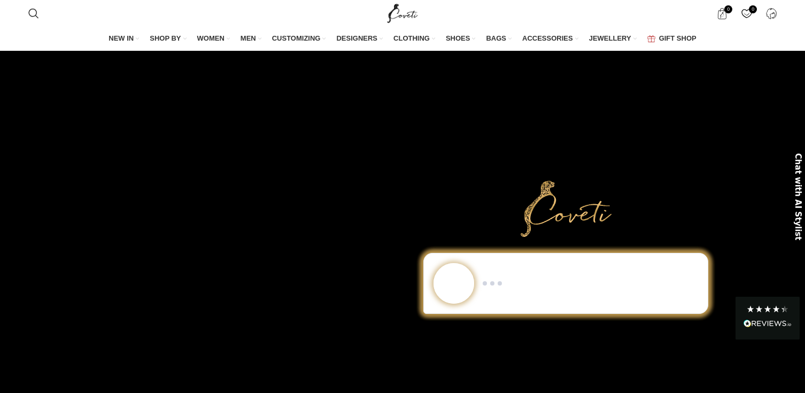 The height and width of the screenshot is (393, 805). What do you see at coordinates (251, 39) in the screenshot?
I see `a: MEN` at bounding box center [251, 39].